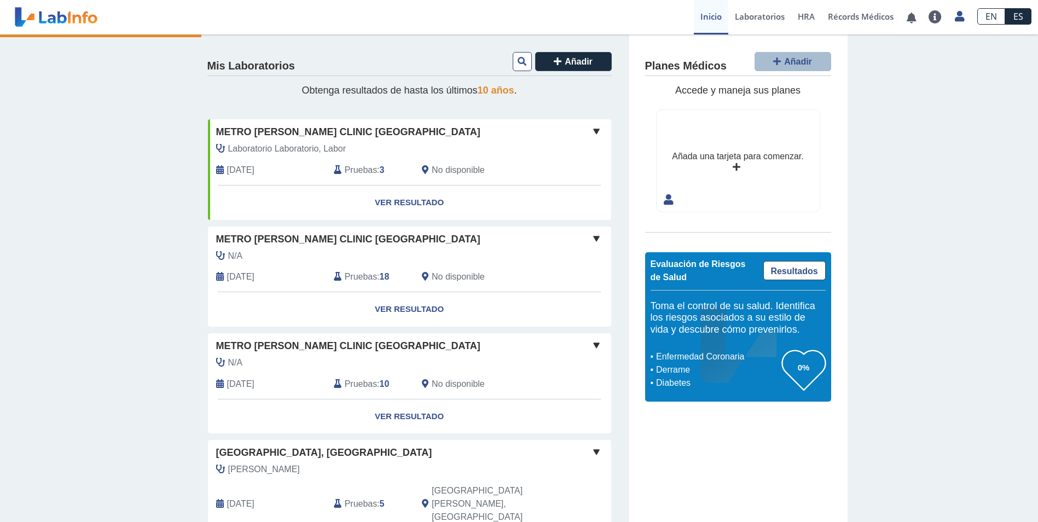 This screenshot has width=1038, height=522. Describe the element at coordinates (991, 16) in the screenshot. I see `a: EN` at that location.